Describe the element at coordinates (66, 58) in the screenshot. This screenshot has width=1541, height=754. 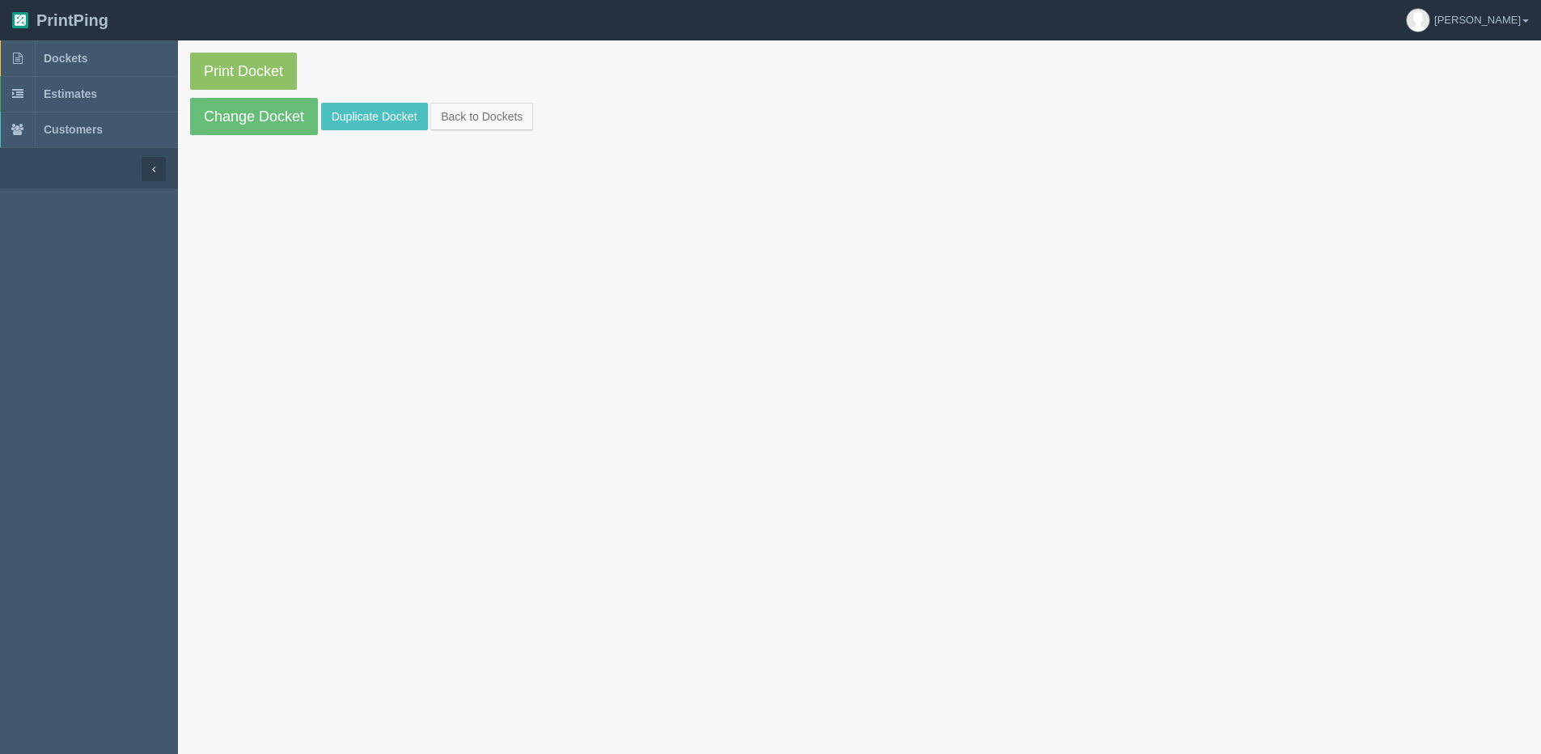
I see `span: Dockets` at that location.